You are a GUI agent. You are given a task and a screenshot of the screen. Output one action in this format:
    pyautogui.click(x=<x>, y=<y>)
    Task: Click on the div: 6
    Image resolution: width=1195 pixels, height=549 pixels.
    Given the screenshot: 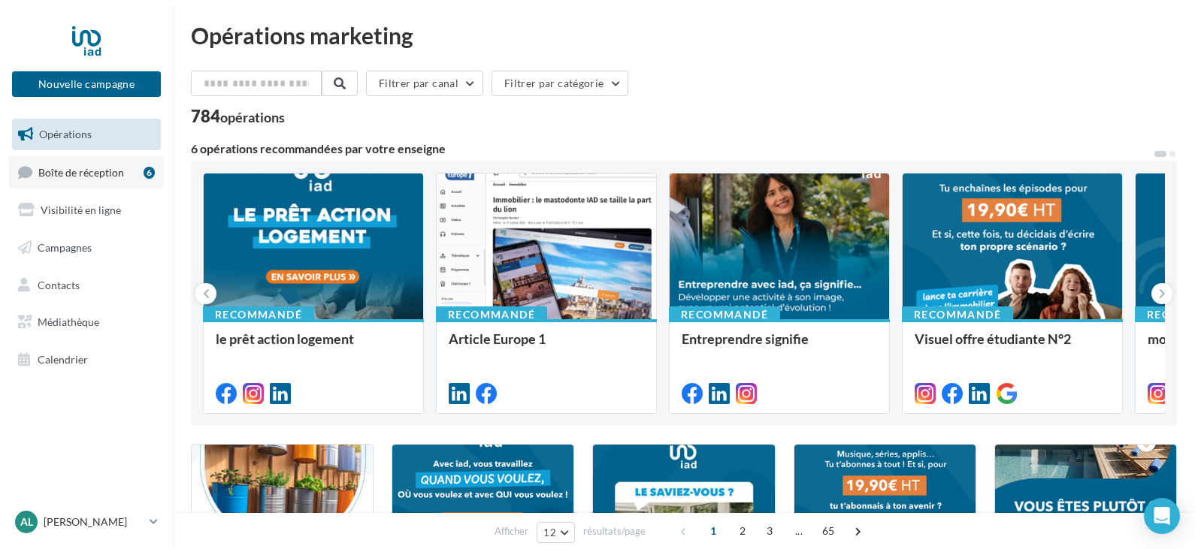 What is the action you would take?
    pyautogui.click(x=149, y=173)
    